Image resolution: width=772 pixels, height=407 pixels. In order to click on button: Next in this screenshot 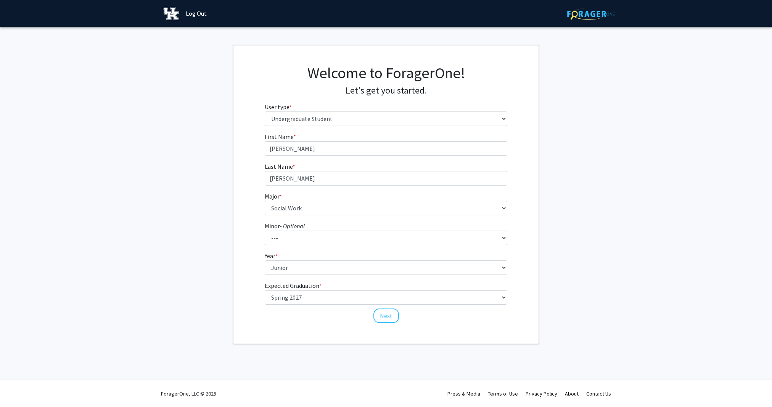, I will do `click(386, 315)`.